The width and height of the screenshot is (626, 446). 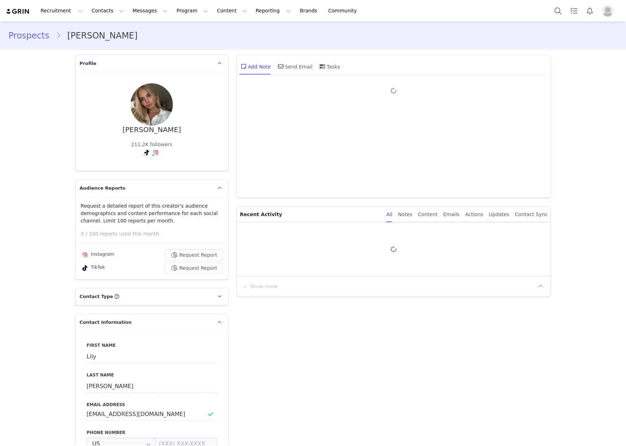 I want to click on span: Profile, so click(x=88, y=64).